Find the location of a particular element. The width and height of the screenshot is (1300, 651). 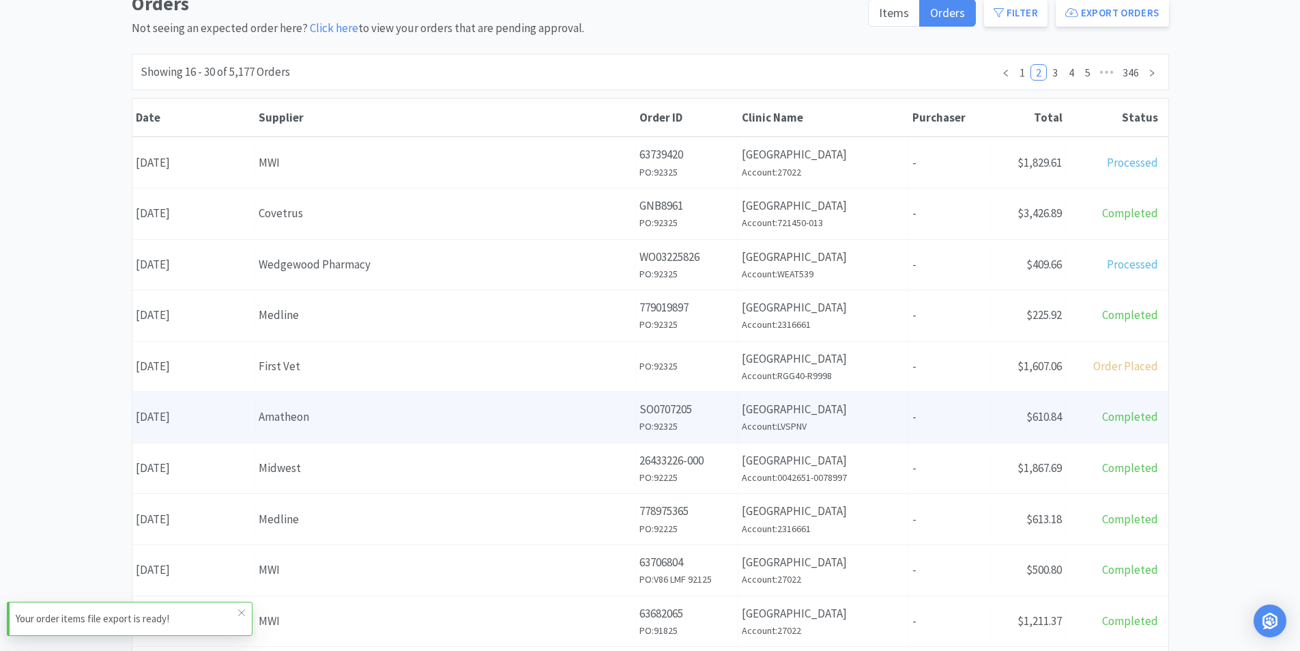

li: 3 is located at coordinates (1055, 72).